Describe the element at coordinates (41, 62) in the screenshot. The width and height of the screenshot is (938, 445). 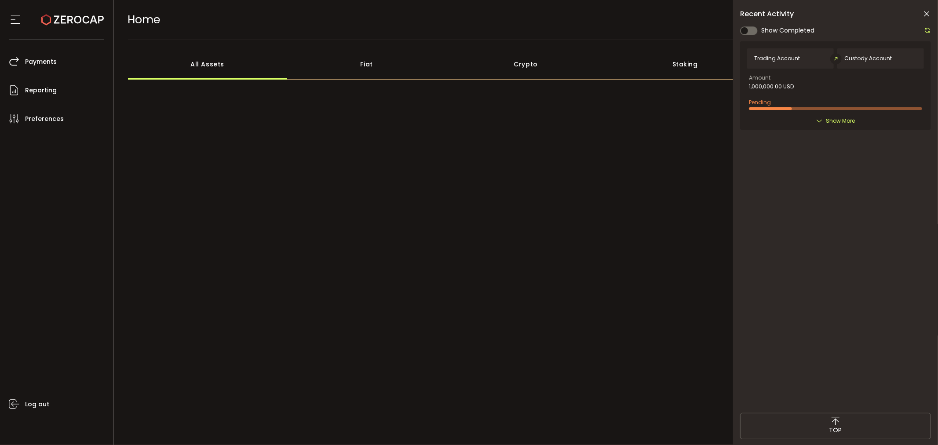
I see `span: Payments` at that location.